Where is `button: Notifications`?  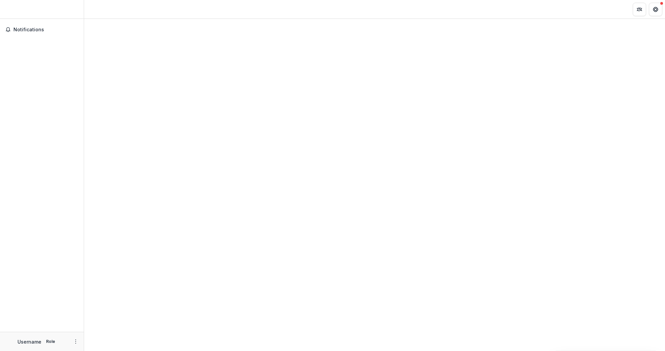
button: Notifications is located at coordinates (42, 30).